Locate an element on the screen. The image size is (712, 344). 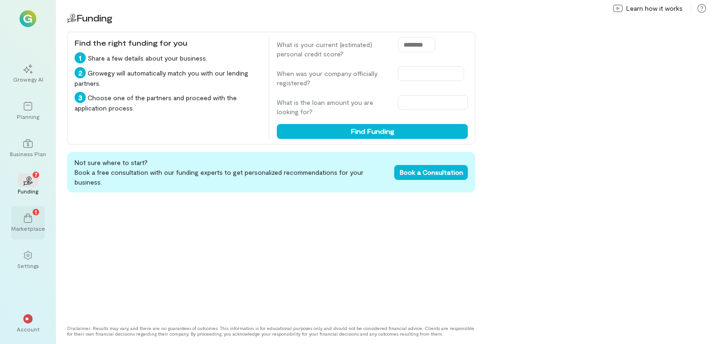
div: Planning is located at coordinates (28, 117).